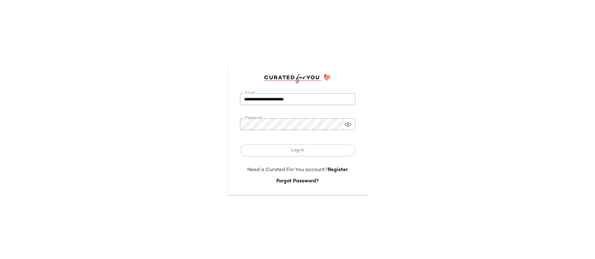  What do you see at coordinates (297, 181) in the screenshot?
I see `a: Forgot Password?` at bounding box center [297, 181].